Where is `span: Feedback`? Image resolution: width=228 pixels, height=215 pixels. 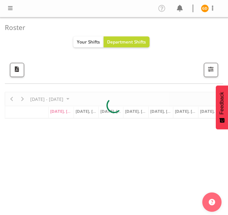 span: Feedback is located at coordinates (222, 103).